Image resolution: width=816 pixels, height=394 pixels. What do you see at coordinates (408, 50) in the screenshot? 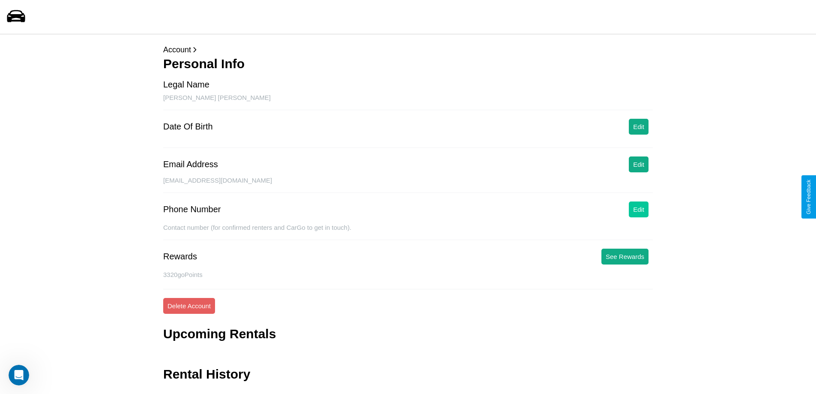
I see `p: Account` at bounding box center [408, 50].